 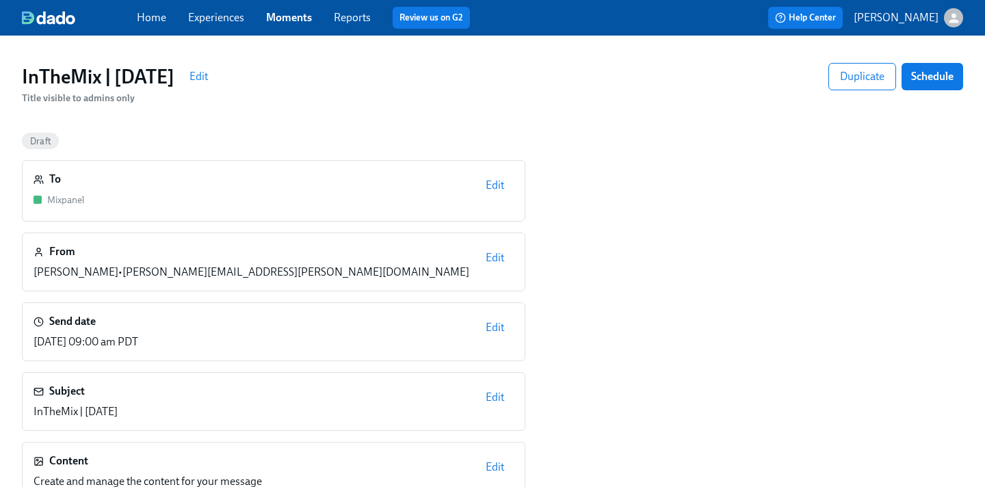 What do you see at coordinates (66, 200) in the screenshot?
I see `span: Mixpanel` at bounding box center [66, 200].